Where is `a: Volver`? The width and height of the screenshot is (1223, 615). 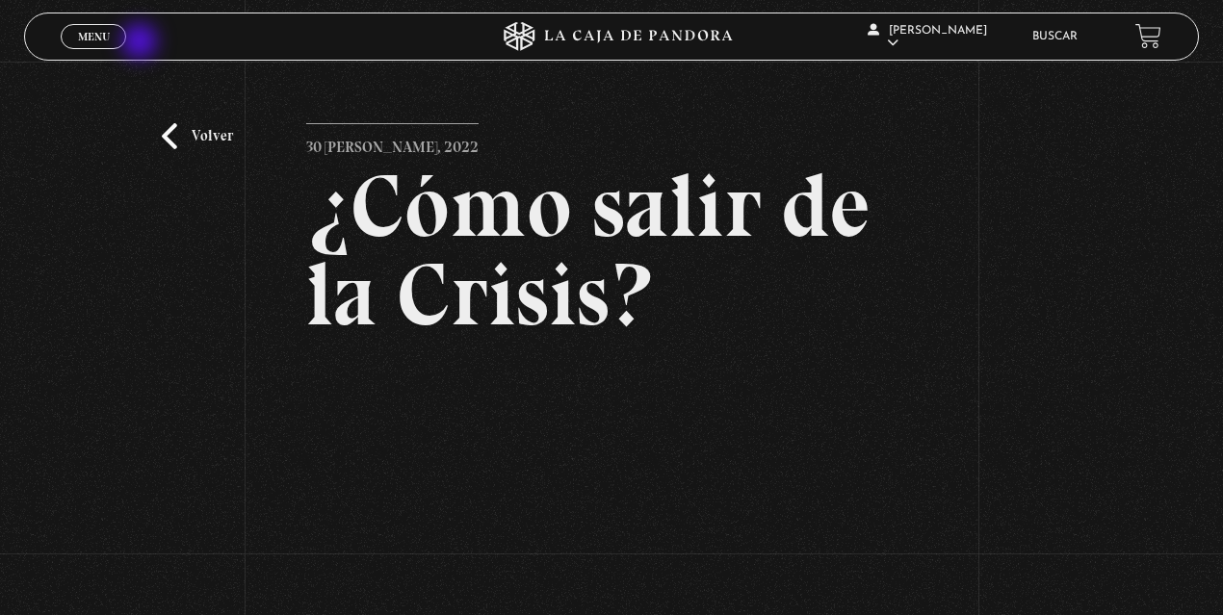
a: Volver is located at coordinates (197, 136).